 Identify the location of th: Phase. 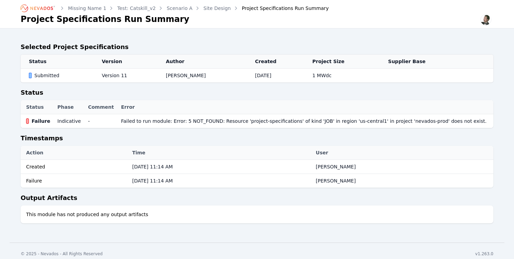
(69, 107).